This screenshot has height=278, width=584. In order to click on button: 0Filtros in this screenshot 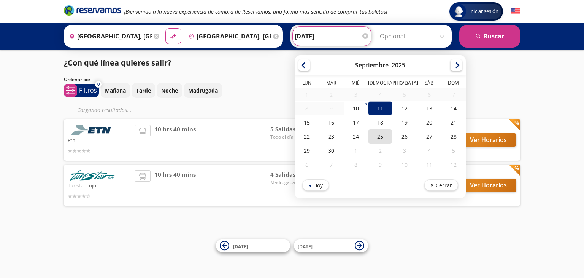, I will do `click(81, 90)`.